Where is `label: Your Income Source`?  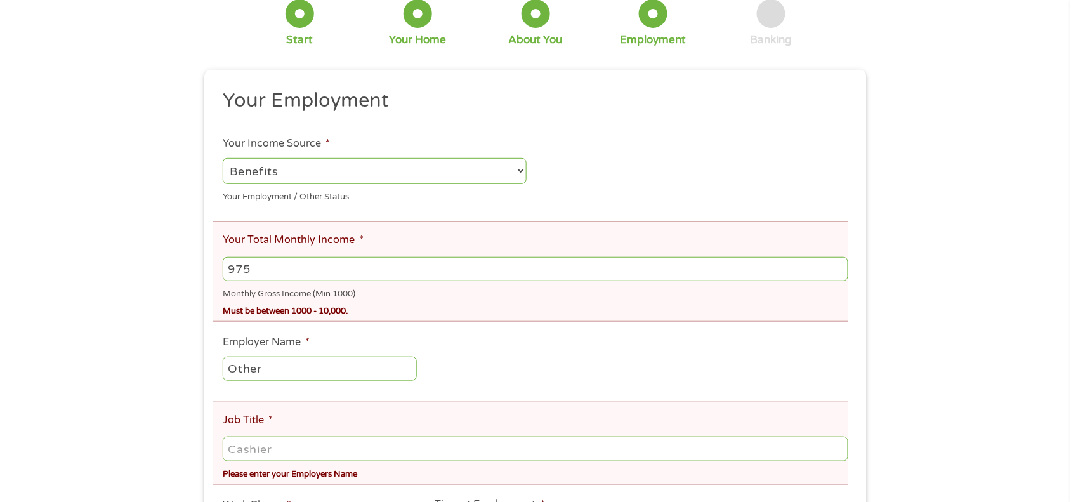
label: Your Income Source is located at coordinates (276, 143).